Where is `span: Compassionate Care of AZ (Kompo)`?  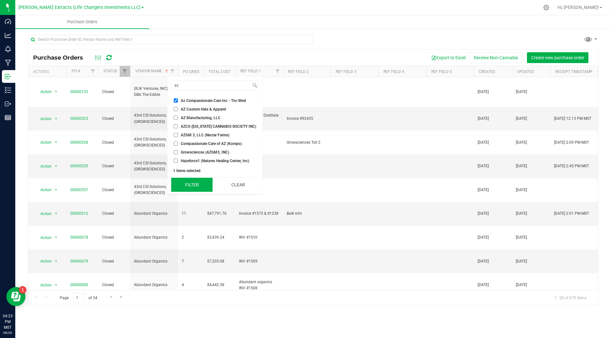
span: Compassionate Care of AZ (Kompo) is located at coordinates (211, 144).